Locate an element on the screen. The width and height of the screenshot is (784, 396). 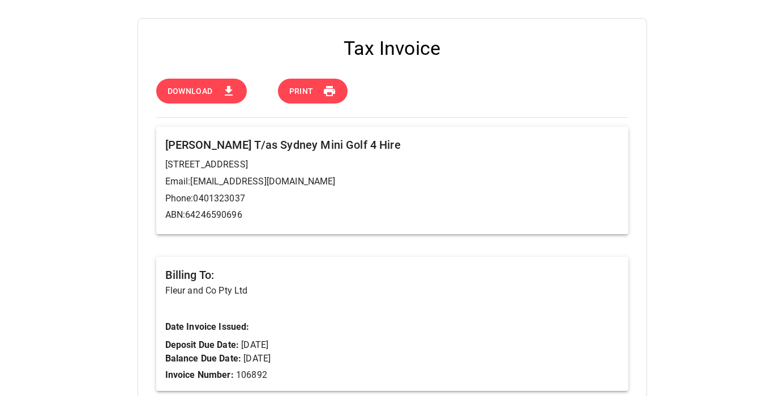
p: Phone: 0401323037 is located at coordinates (392, 199).